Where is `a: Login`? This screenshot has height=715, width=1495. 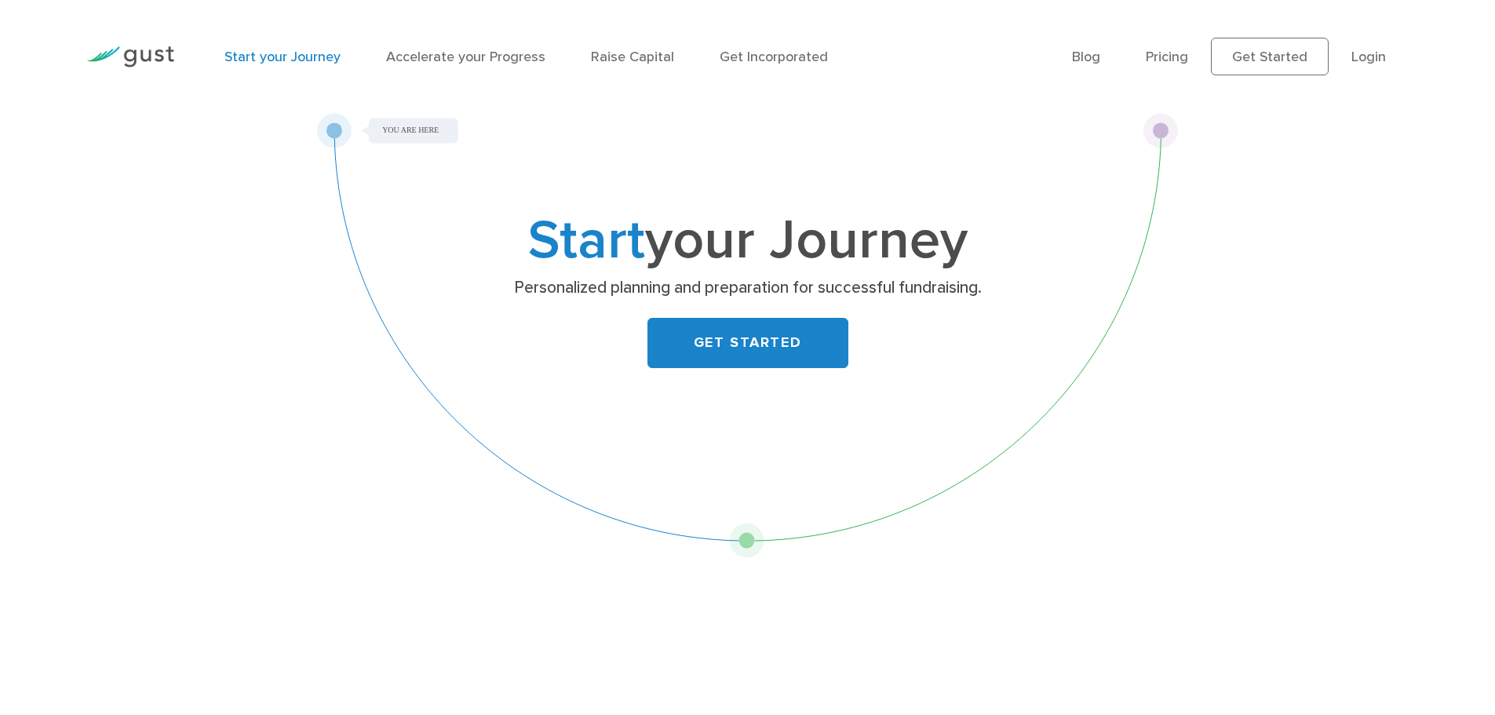
a: Login is located at coordinates (1368, 56).